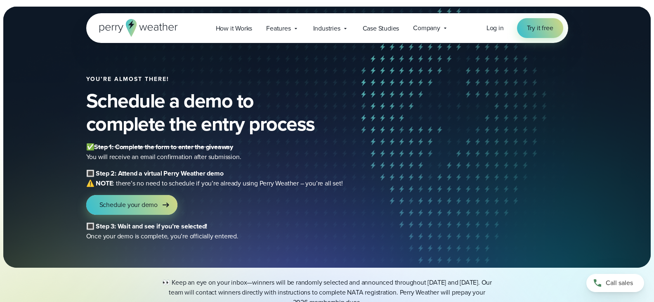  Describe the element at coordinates (163, 146) in the screenshot. I see `s: Step 1: Complete the form to enter the giveaway` at that location.